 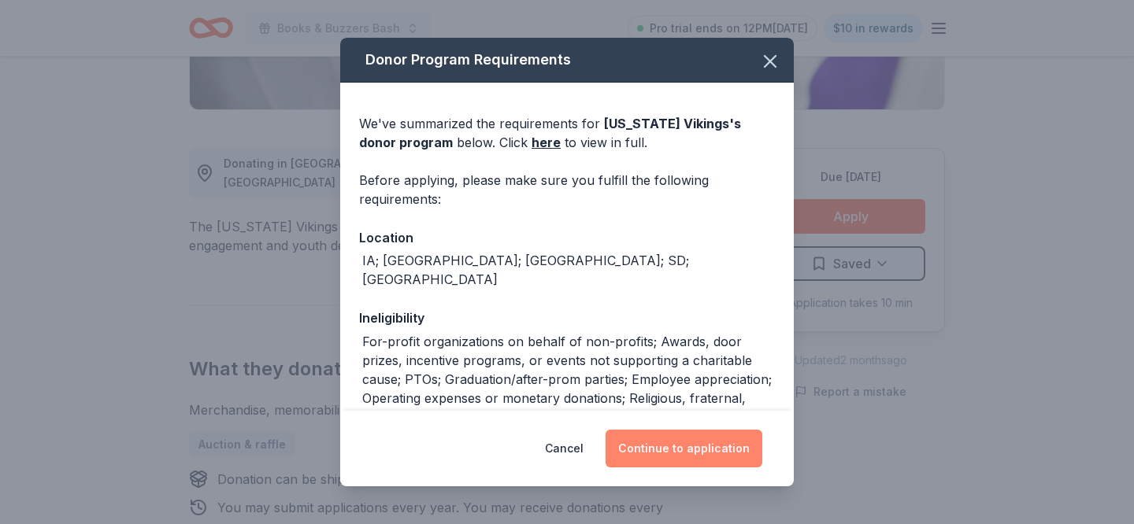 I want to click on div: Ineligibility, so click(x=567, y=318).